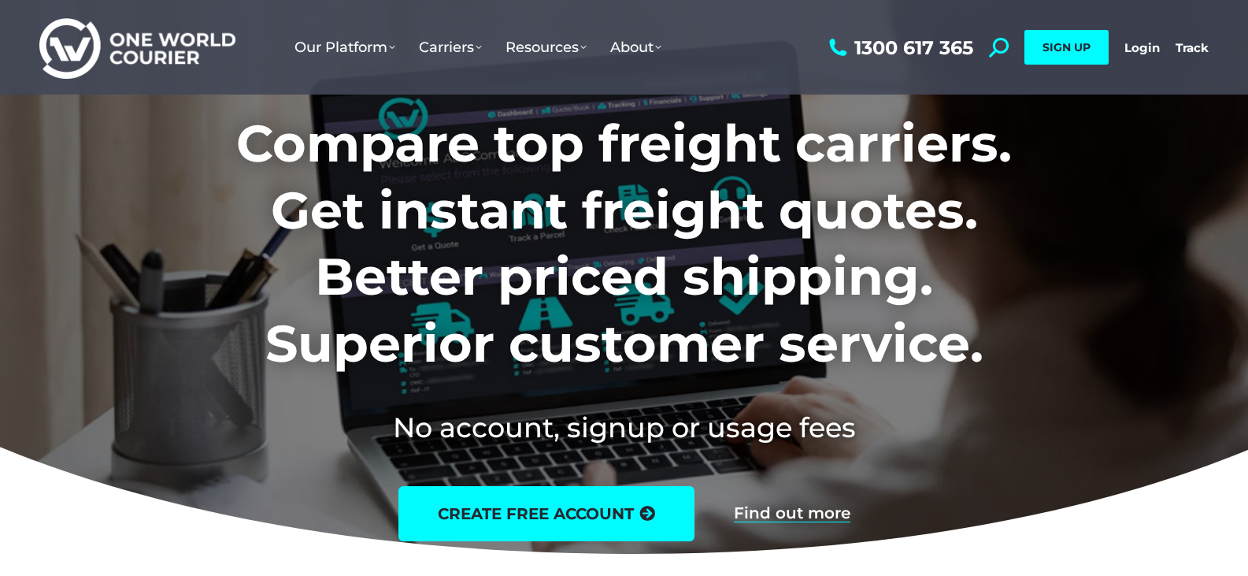 The height and width of the screenshot is (576, 1248). I want to click on a: SIGN UP, so click(1066, 47).